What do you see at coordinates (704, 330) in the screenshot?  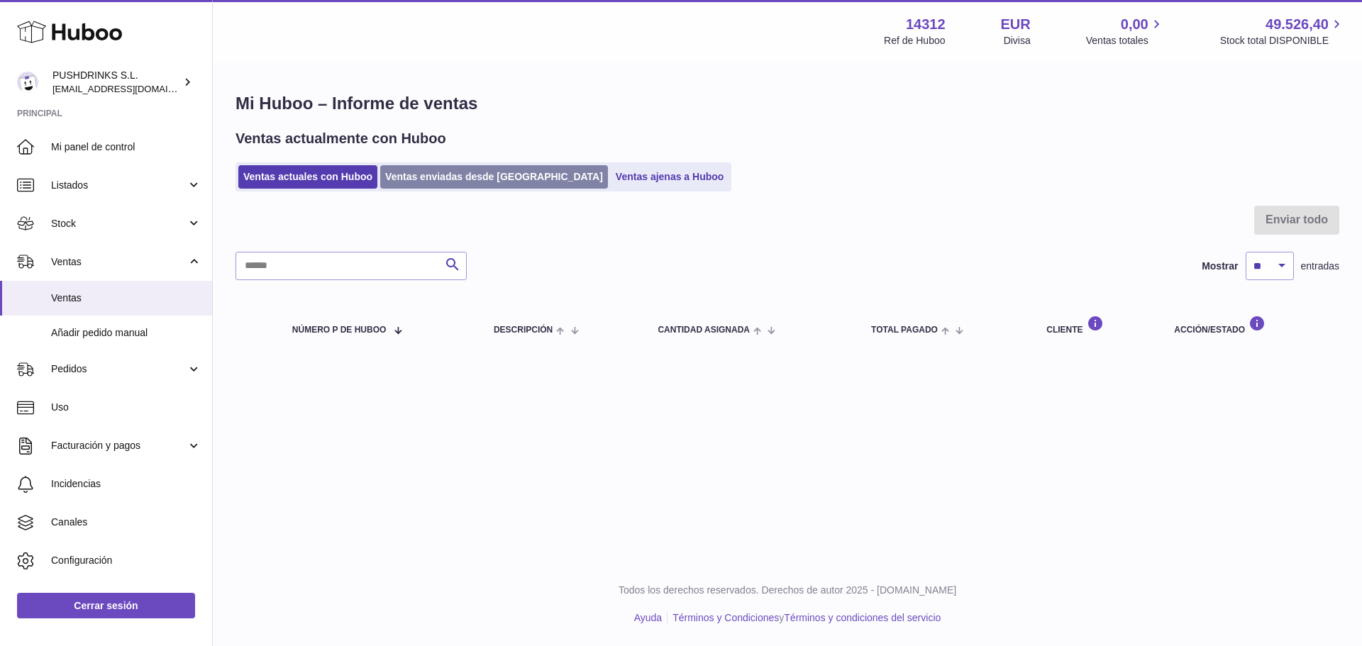 I see `span: Cantidad ASIGNADA` at bounding box center [704, 330].